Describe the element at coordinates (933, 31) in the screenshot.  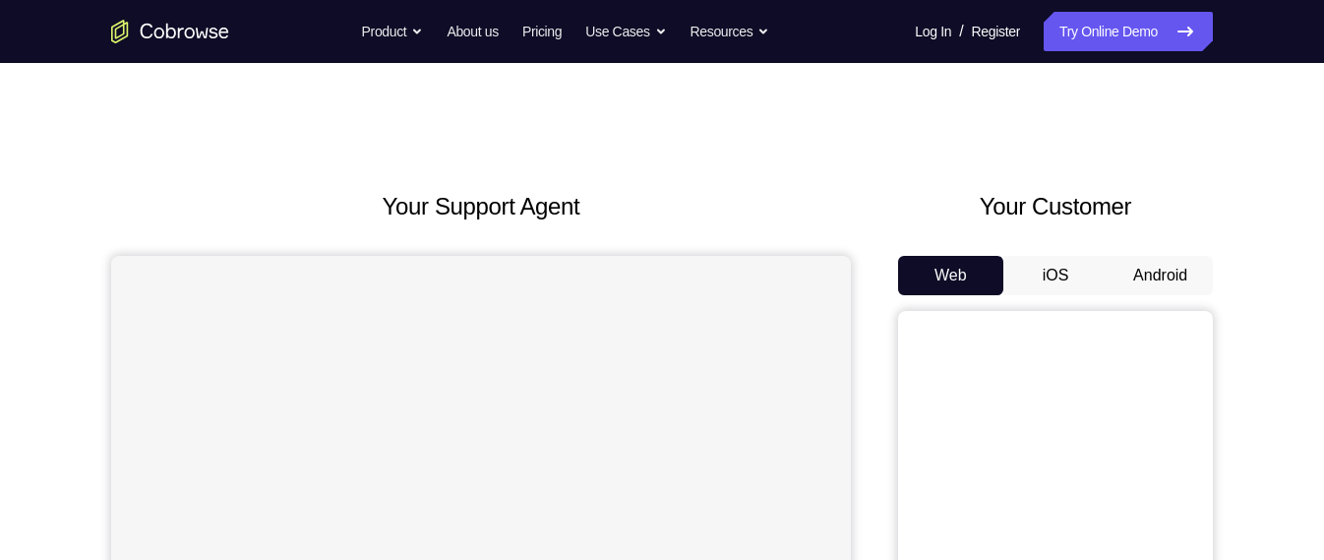
I see `a: Log In` at that location.